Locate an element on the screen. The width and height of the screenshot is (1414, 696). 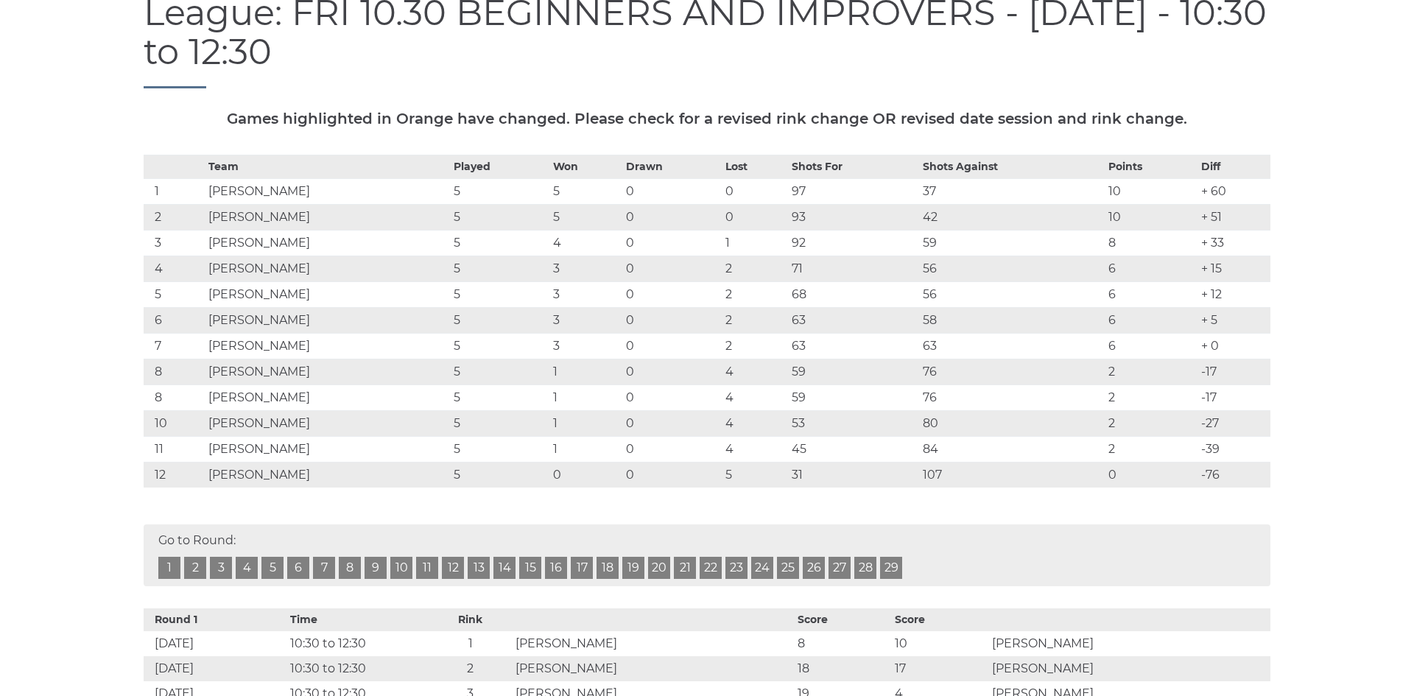
a: 13 is located at coordinates (479, 568).